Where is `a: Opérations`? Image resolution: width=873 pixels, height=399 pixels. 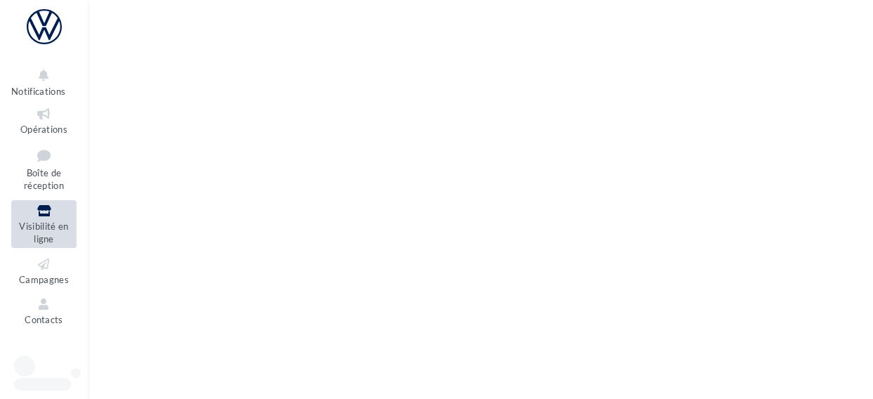 a: Opérations is located at coordinates (44, 120).